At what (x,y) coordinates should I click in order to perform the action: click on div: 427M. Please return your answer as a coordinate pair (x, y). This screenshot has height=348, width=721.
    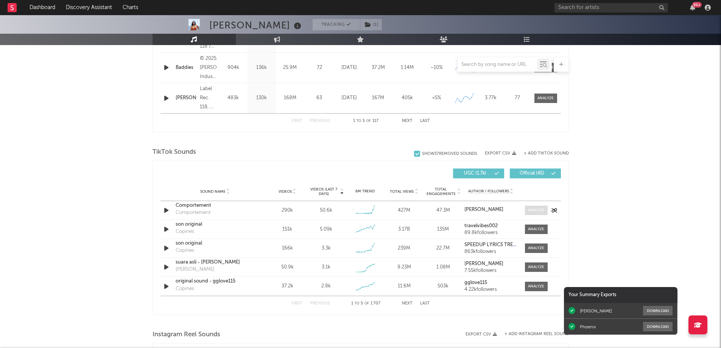
    Looking at the image, I should click on (404, 210).